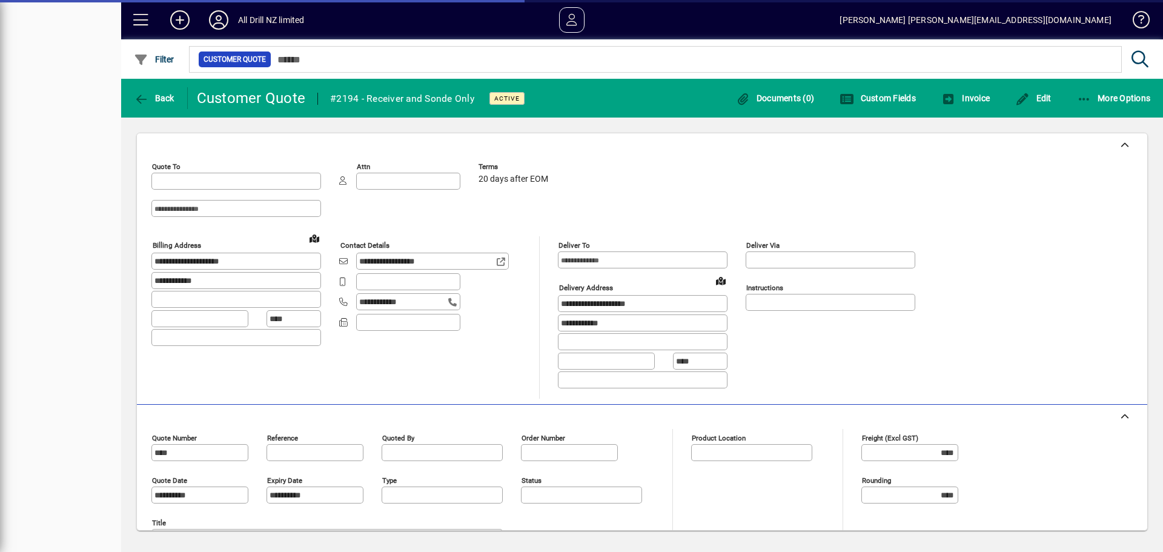  I want to click on span: 20 days after EOM, so click(513, 179).